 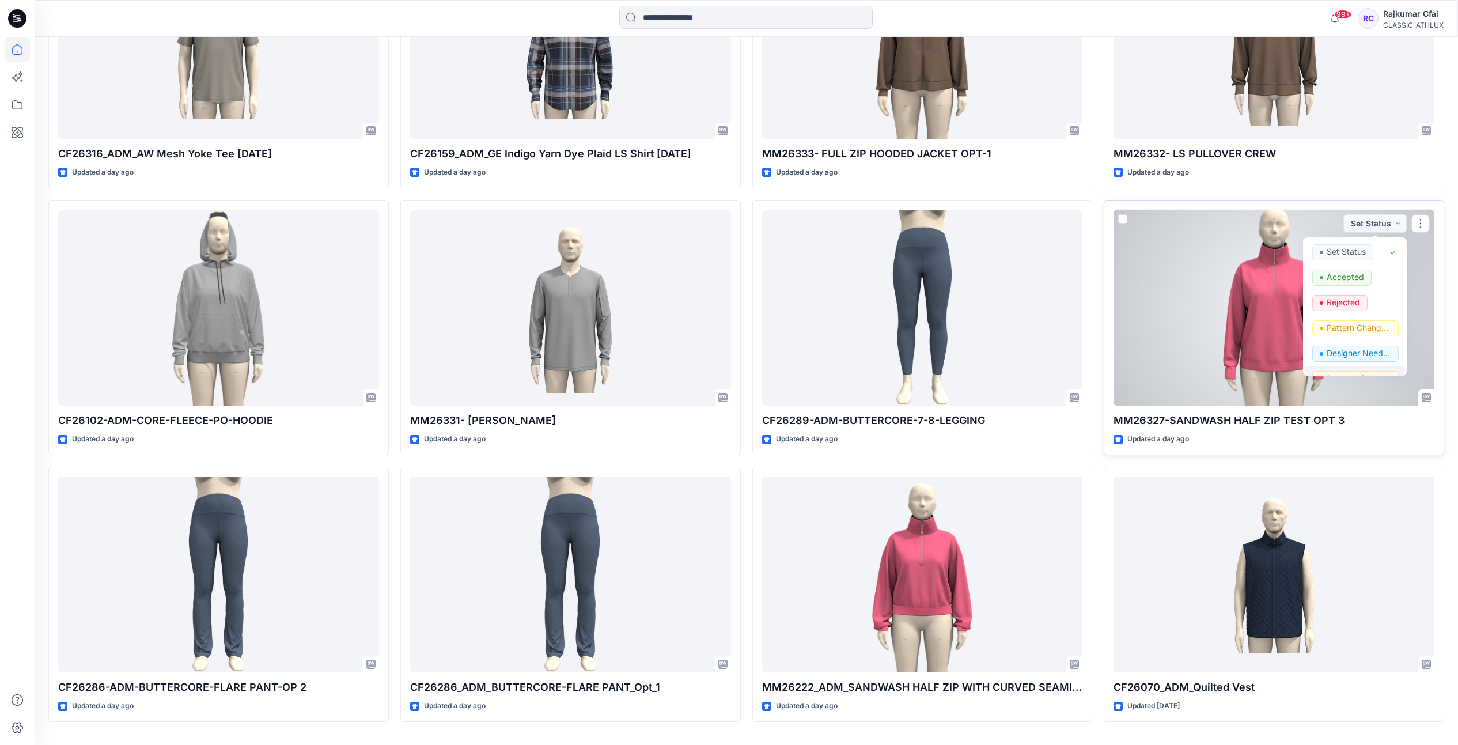 What do you see at coordinates (1413, 25) in the screenshot?
I see `div: CLASSIC_ATHLUX` at bounding box center [1413, 25].